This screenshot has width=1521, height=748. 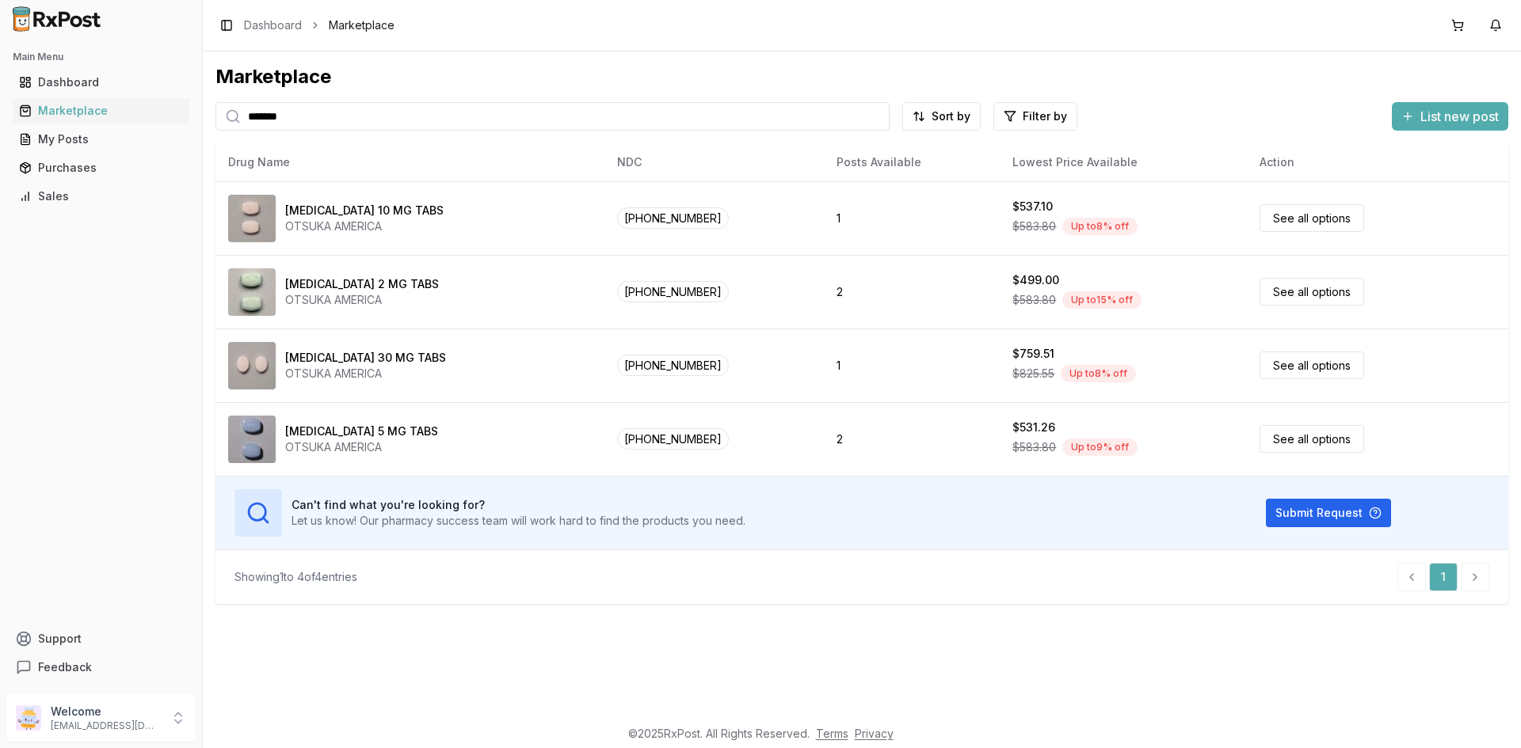 I want to click on button: Sales, so click(x=101, y=196).